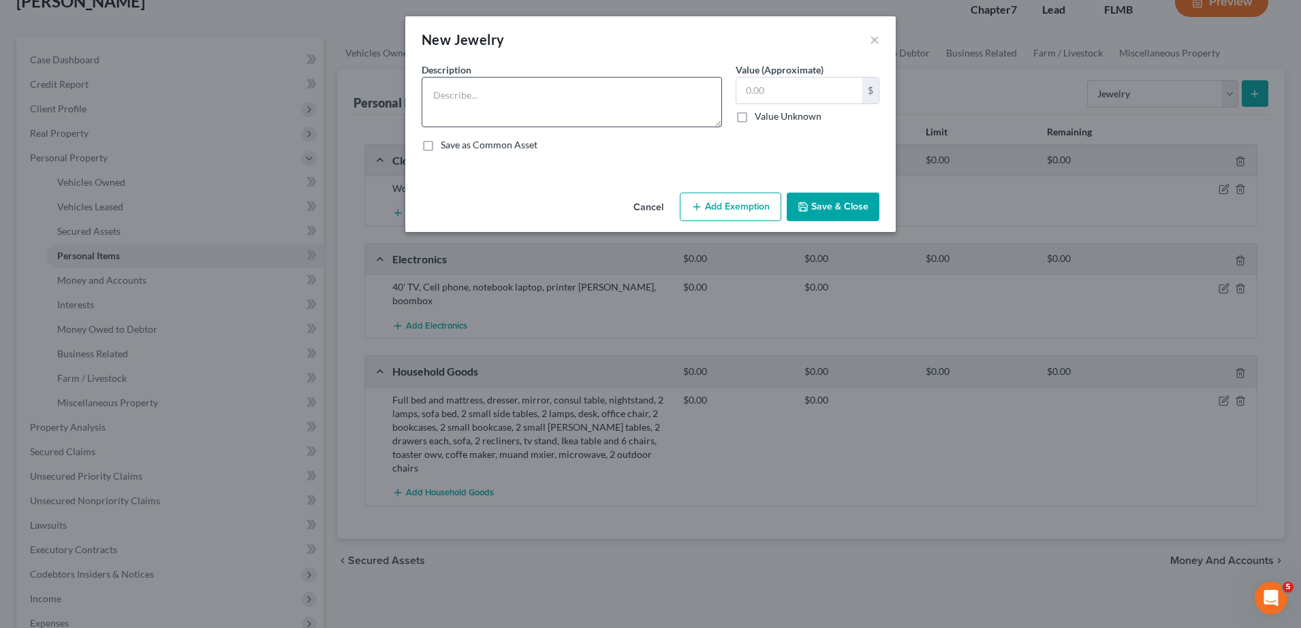  Describe the element at coordinates (1288, 588) in the screenshot. I see `span: 5` at that location.